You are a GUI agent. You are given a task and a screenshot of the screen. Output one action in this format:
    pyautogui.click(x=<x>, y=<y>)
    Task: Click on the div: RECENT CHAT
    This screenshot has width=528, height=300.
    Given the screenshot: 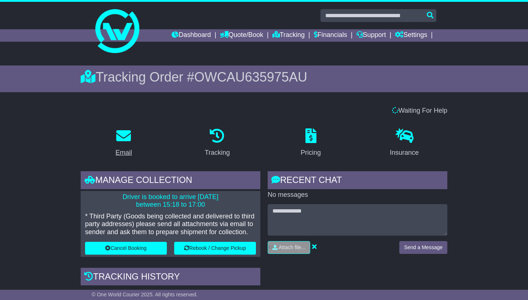 What is the action you would take?
    pyautogui.click(x=357, y=181)
    